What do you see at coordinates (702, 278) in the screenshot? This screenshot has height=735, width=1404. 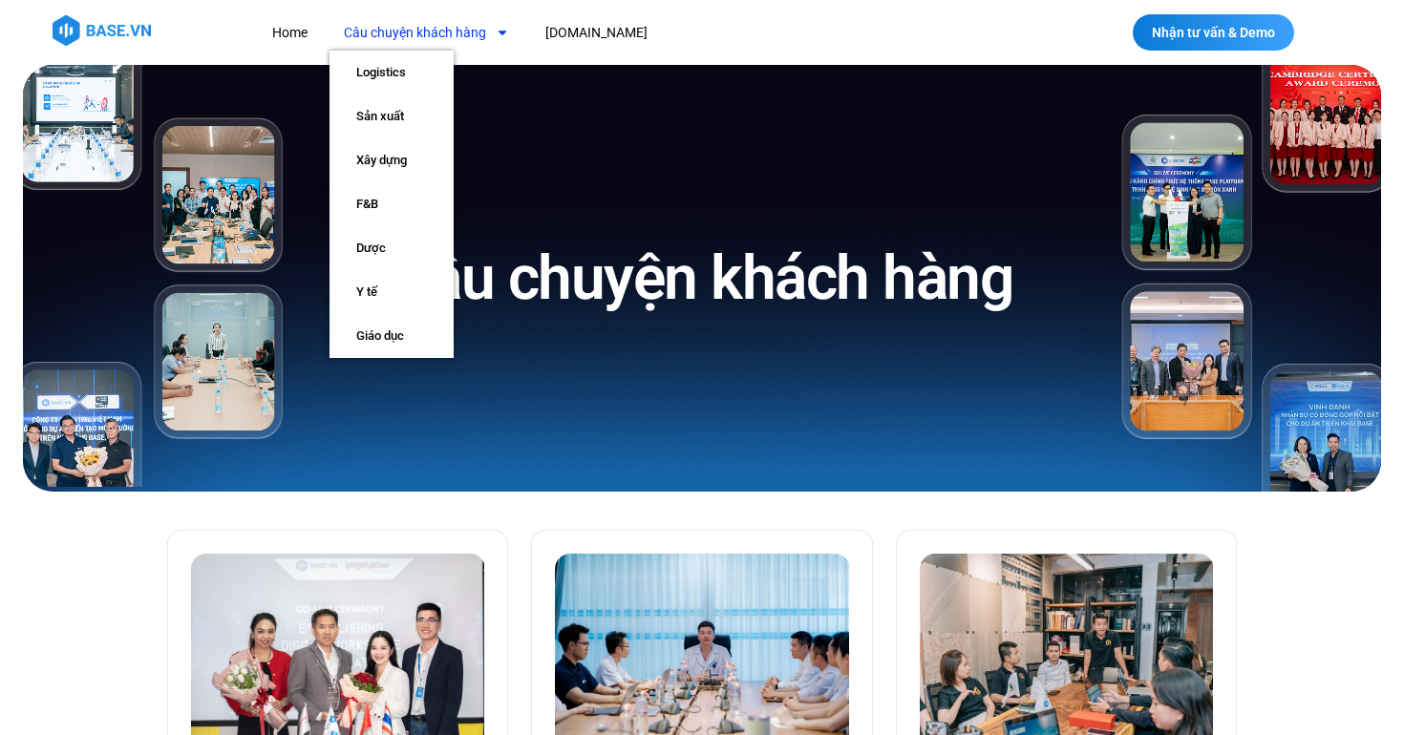 I see `h1: Câu chuyện khách hàng` at bounding box center [702, 278].